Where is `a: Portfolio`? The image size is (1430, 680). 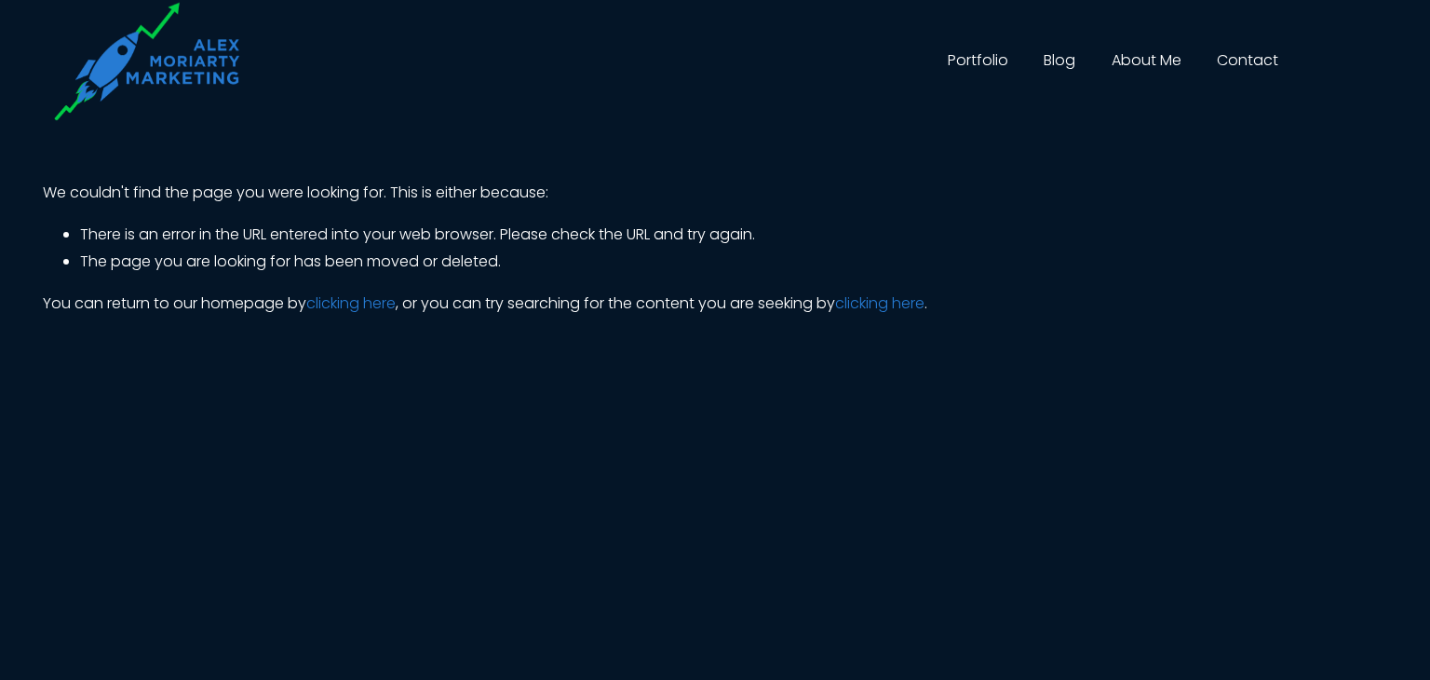 a: Portfolio is located at coordinates (977, 61).